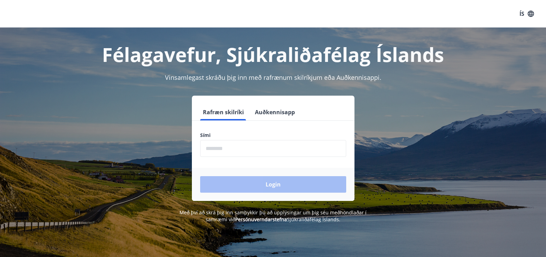 The image size is (546, 257). What do you see at coordinates (273, 77) in the screenshot?
I see `span: Vinsamlegast skráðu þig inn með rafrænum skilríkjum eða Auðkennisappi.` at bounding box center [273, 77].